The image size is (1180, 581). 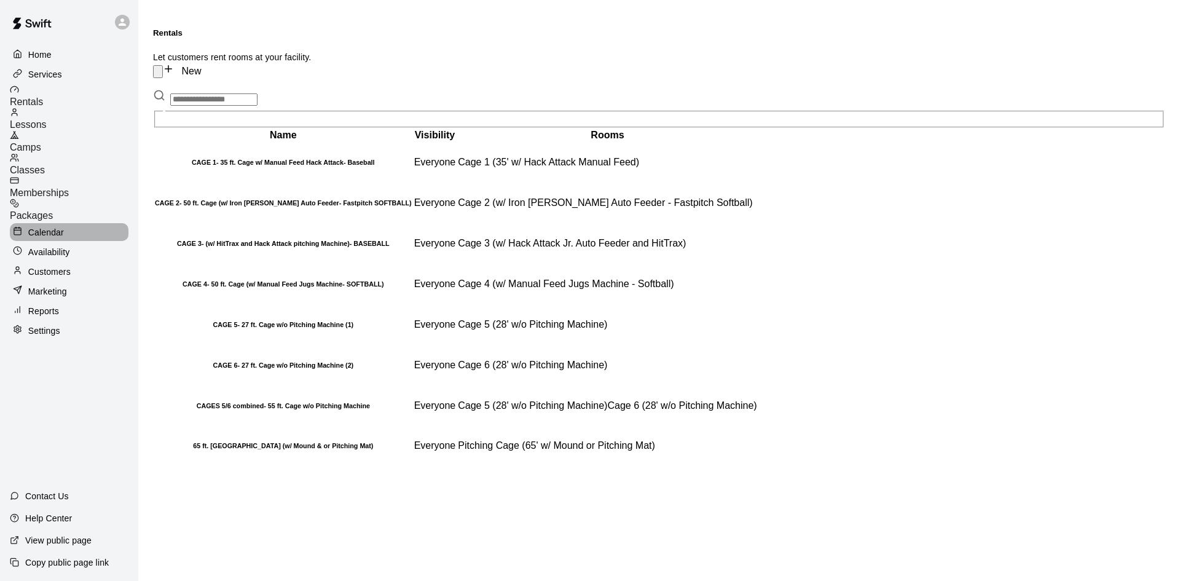 I want to click on span: Cage 4 (w/ Manual Feed Jugs Machine - Softball), so click(x=565, y=283).